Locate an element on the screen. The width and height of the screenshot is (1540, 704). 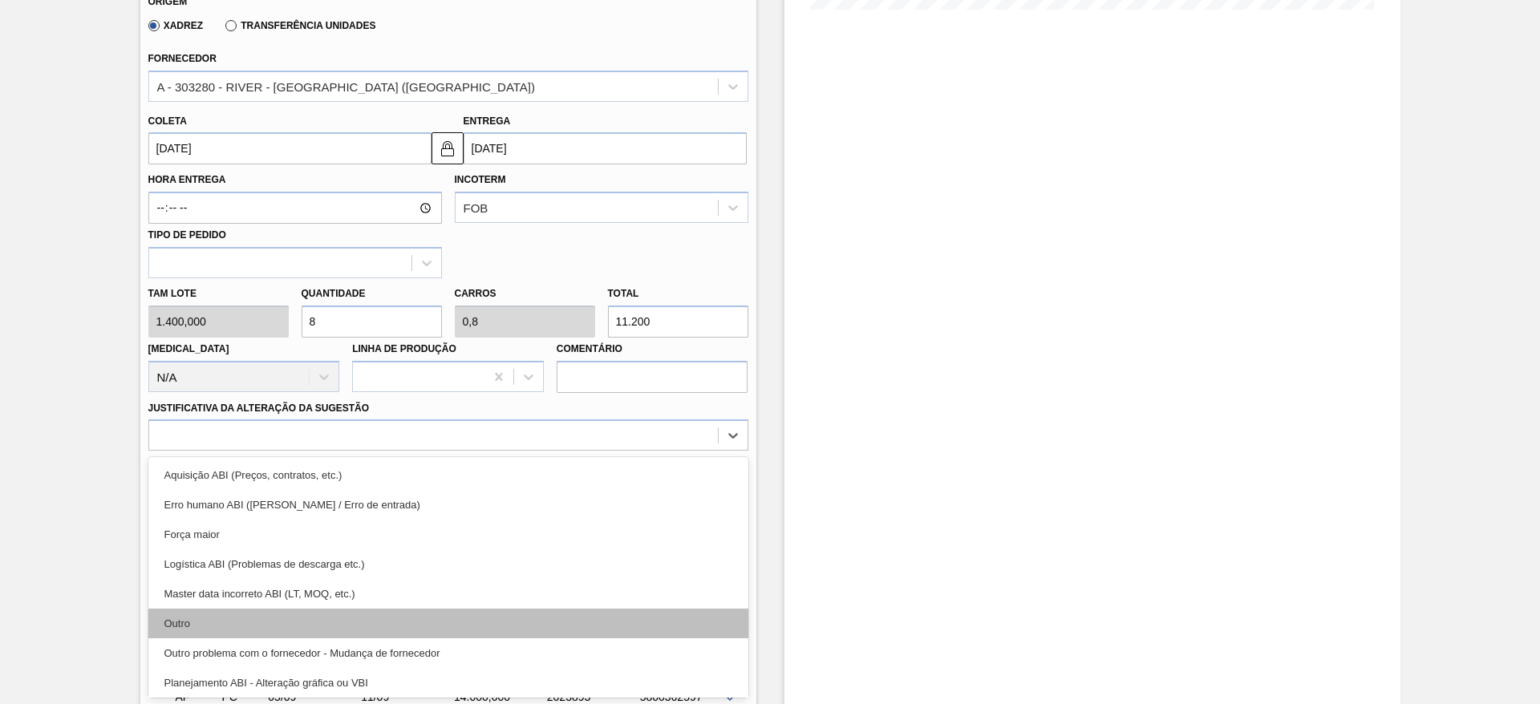
label: Quantidade is located at coordinates (334, 294).